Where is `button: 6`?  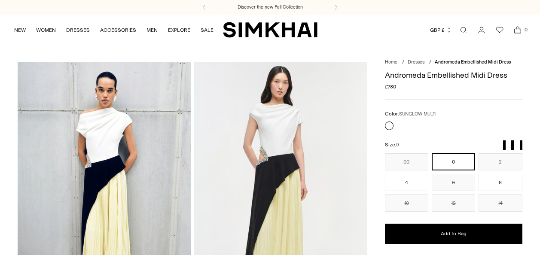
button: 6 is located at coordinates (453, 182).